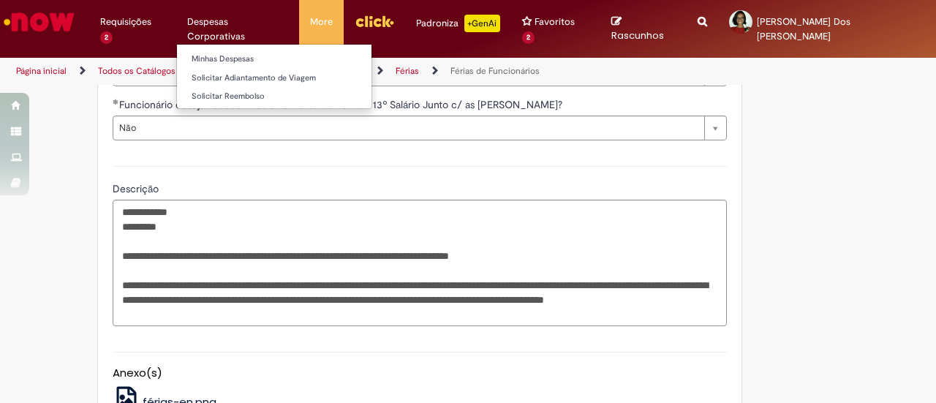 Image resolution: width=936 pixels, height=403 pixels. What do you see at coordinates (274, 78) in the screenshot?
I see `a: Solicitar Adiantamento de Viagem` at bounding box center [274, 78].